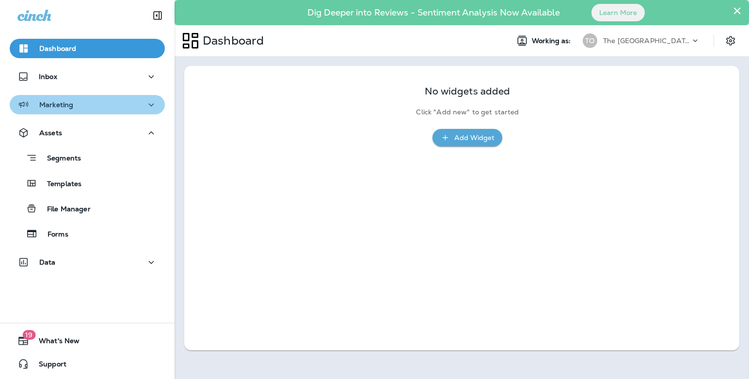 Image resolution: width=749 pixels, height=379 pixels. I want to click on button: Settings, so click(731, 41).